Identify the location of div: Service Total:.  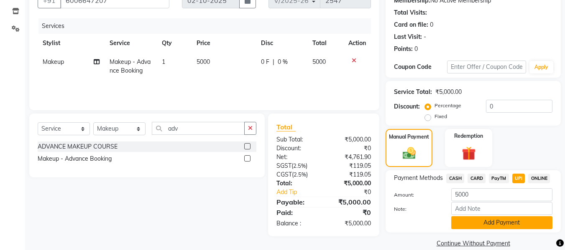
(413, 92).